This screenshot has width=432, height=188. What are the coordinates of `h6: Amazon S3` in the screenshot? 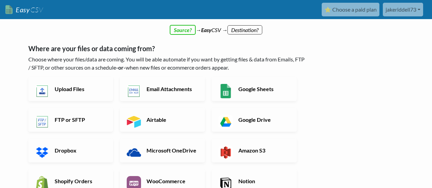 It's located at (263, 150).